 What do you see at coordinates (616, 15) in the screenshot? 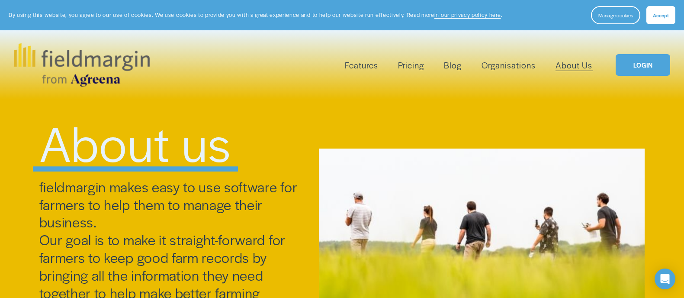
I see `span: Manage cookies` at bounding box center [616, 15].